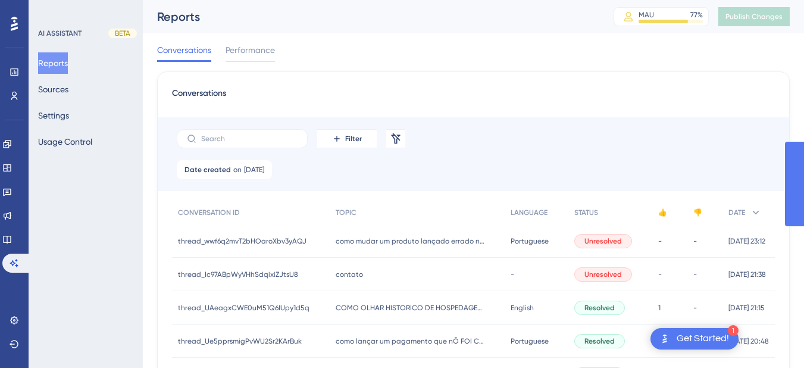  I want to click on div: Reports, so click(370, 17).